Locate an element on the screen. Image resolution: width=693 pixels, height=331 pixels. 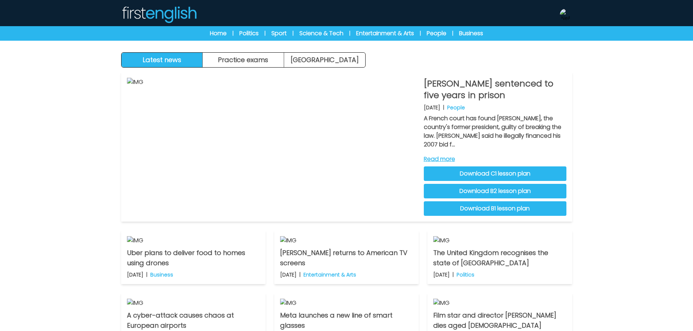
a: Home is located at coordinates (218, 33).